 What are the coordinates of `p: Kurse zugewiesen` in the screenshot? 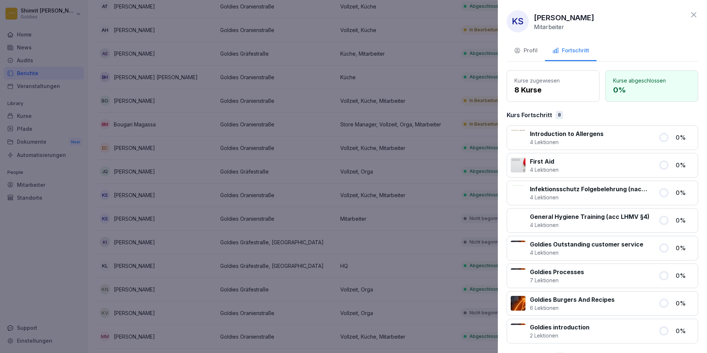 It's located at (553, 80).